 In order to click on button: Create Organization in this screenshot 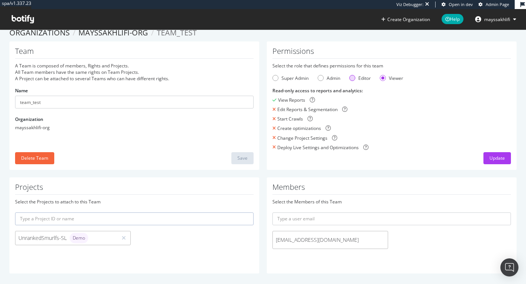, I will do `click(405, 19)`.